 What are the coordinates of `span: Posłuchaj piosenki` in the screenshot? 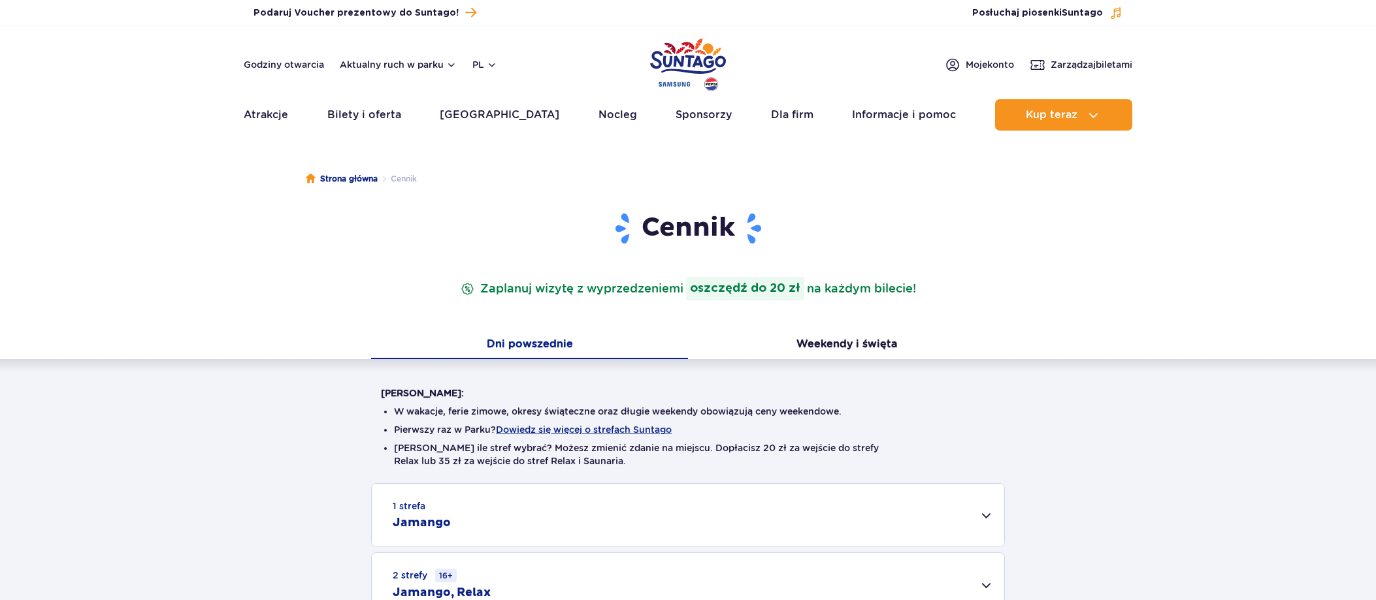 It's located at (1038, 13).